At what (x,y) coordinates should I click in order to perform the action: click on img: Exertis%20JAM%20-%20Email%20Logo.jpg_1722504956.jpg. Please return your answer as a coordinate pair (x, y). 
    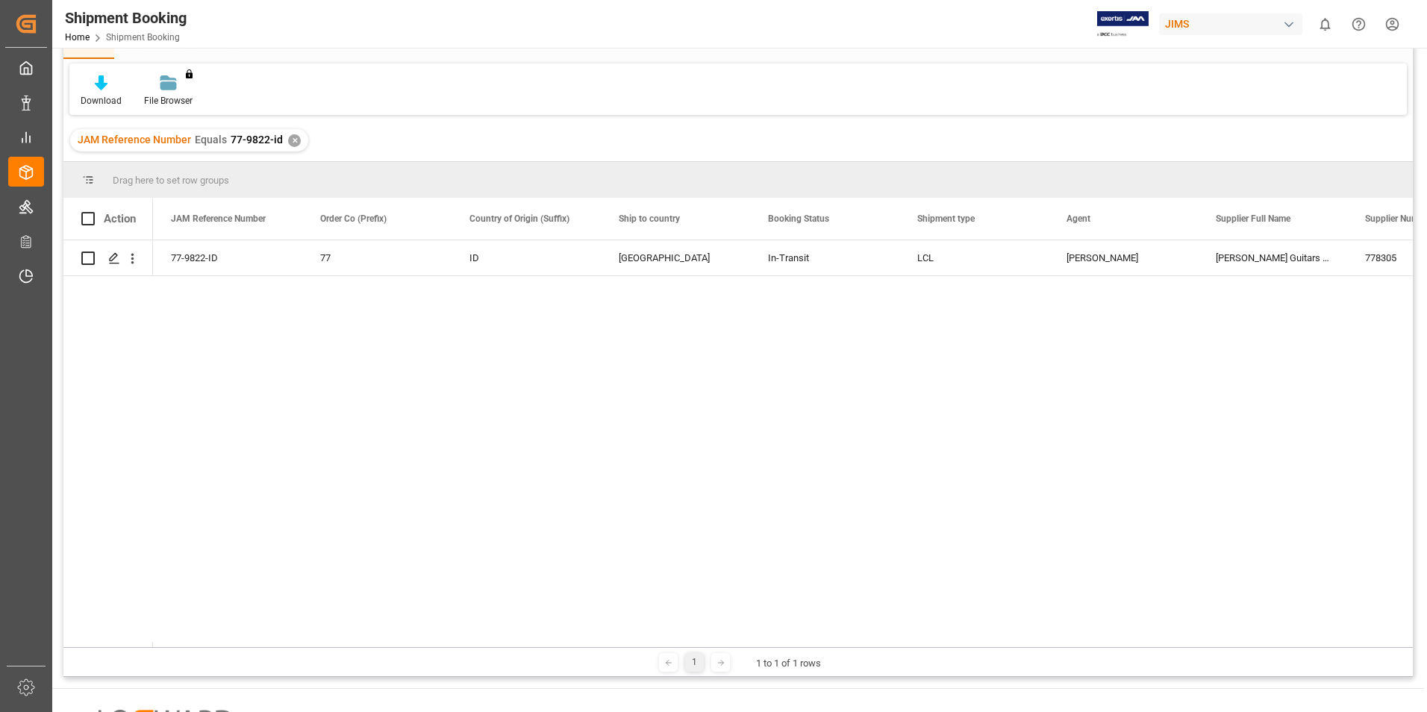
    Looking at the image, I should click on (1122, 24).